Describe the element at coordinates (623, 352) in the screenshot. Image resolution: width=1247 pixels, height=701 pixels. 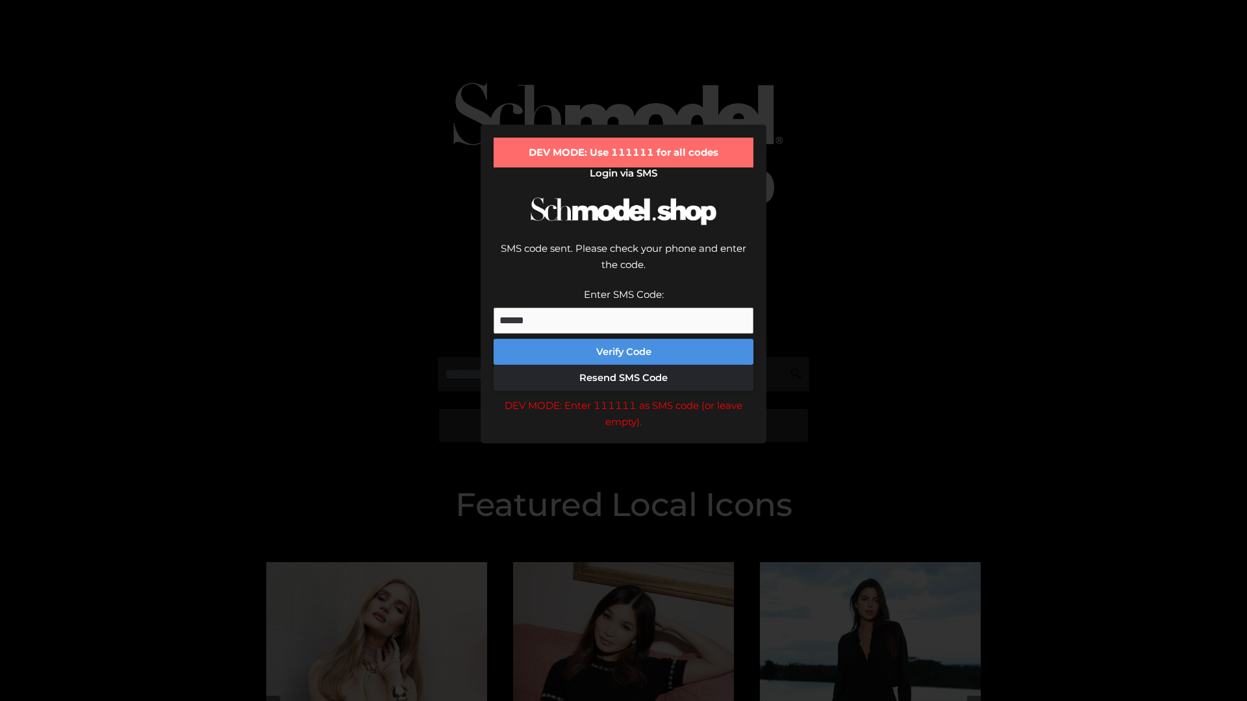
I see `button: Verify Code` at that location.